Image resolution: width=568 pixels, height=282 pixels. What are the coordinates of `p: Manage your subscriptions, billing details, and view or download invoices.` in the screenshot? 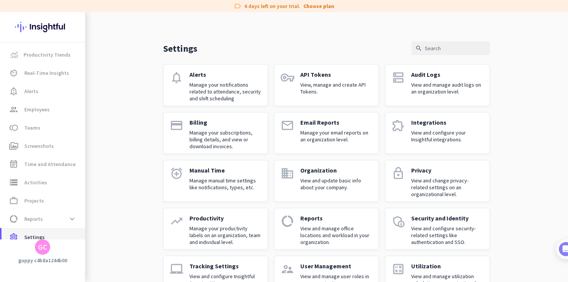 It's located at (225, 139).